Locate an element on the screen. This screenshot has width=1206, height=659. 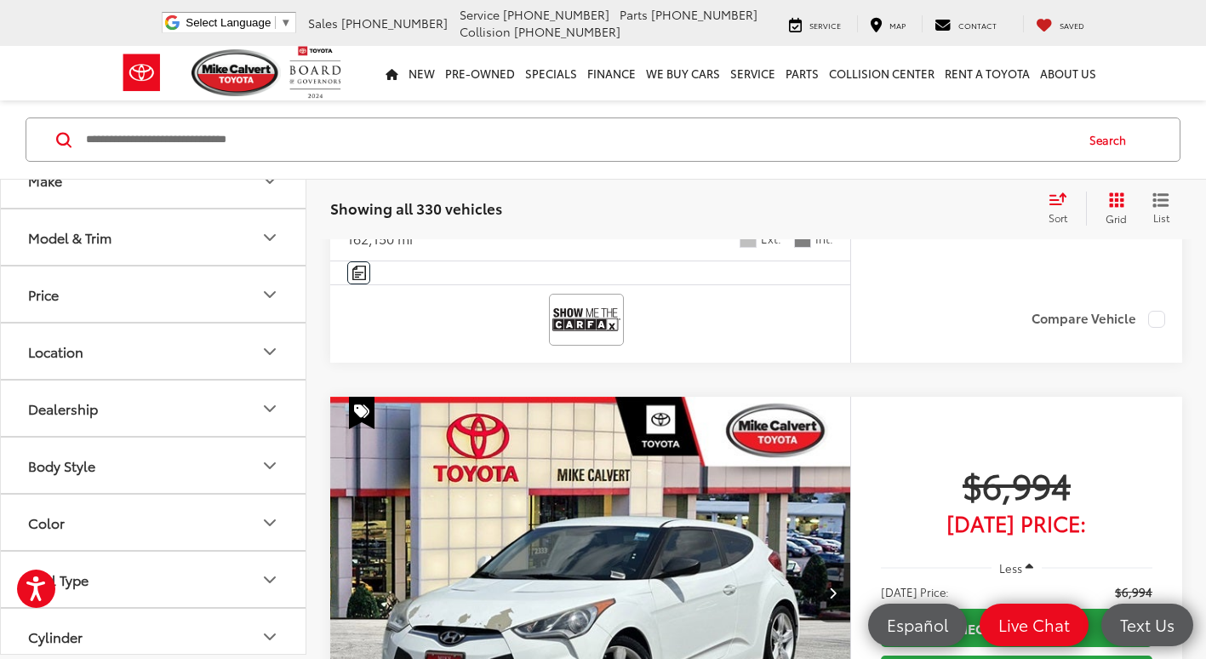
span: Sales is located at coordinates (323, 23).